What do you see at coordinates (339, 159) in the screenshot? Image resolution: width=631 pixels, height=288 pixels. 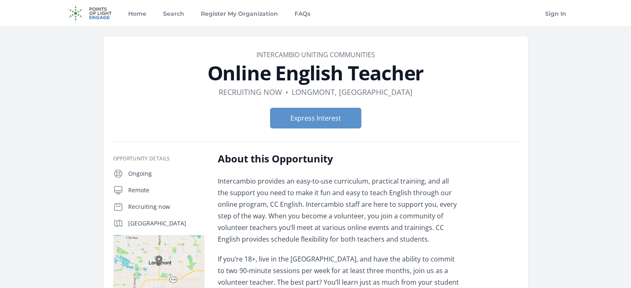 I see `h2: About this Opportunity` at bounding box center [339, 159].